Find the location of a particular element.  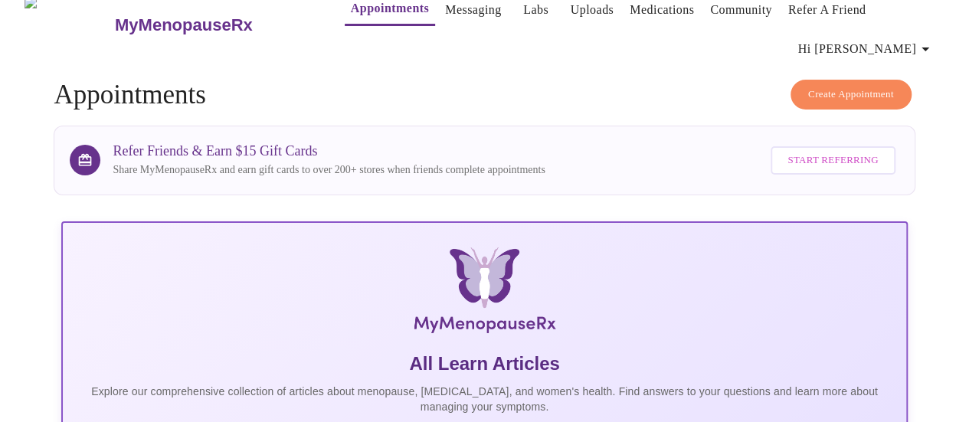

span: Start Referring is located at coordinates (832, 160).